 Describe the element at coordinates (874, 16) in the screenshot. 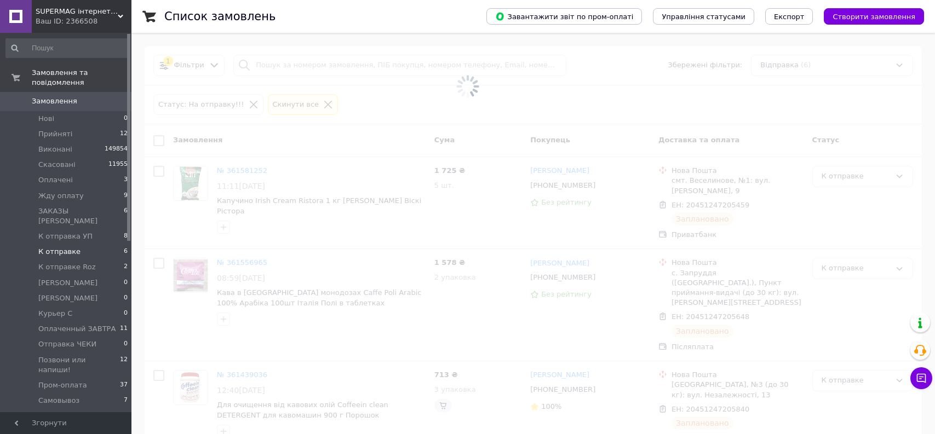

I see `button: Створити замовлення` at that location.